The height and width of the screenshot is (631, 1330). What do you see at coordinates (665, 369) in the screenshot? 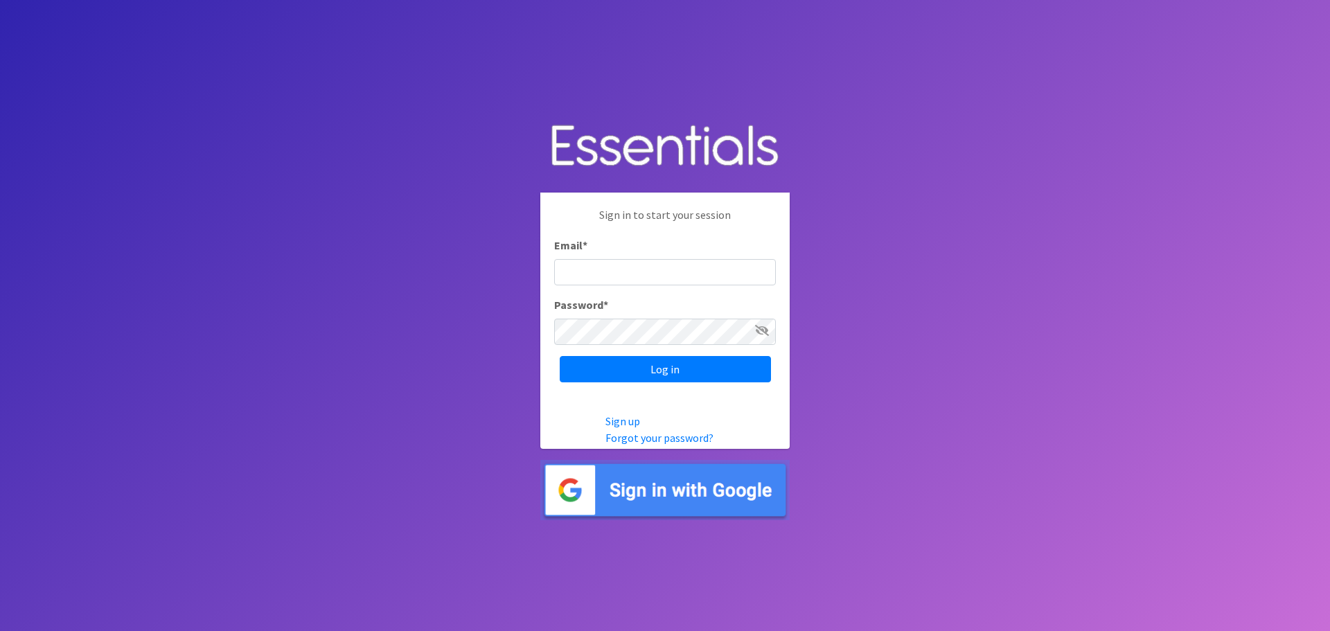
I see `input: Log in` at bounding box center [665, 369].